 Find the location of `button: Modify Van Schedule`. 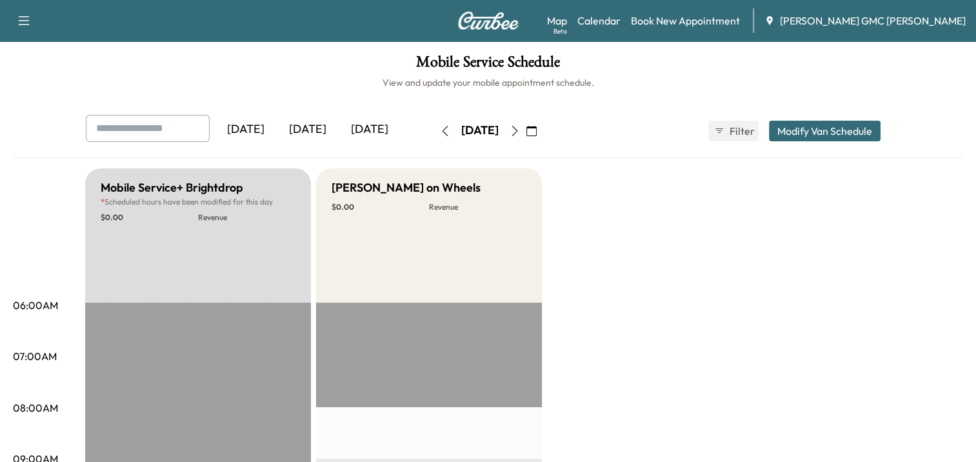

button: Modify Van Schedule is located at coordinates (825, 131).